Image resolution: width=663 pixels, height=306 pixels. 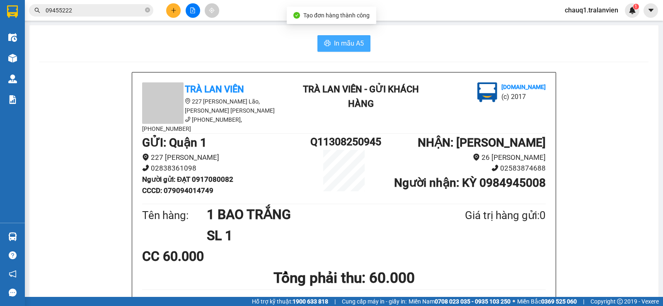 What do you see at coordinates (173, 10) in the screenshot?
I see `button: plus` at bounding box center [173, 10].